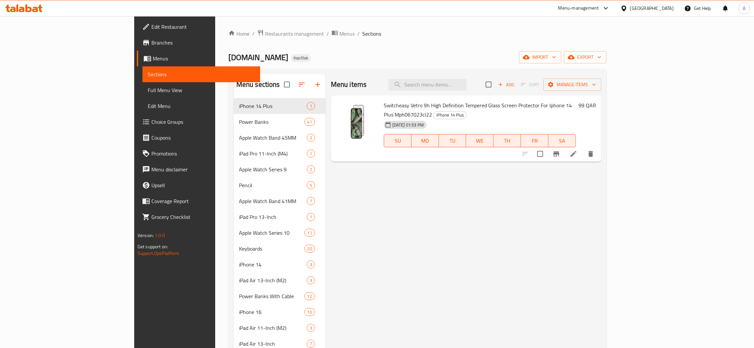 The width and height of the screenshot is (754, 348). What do you see at coordinates (273, 344) in the screenshot?
I see `span: iPad Air 13-Inch` at bounding box center [273, 344].